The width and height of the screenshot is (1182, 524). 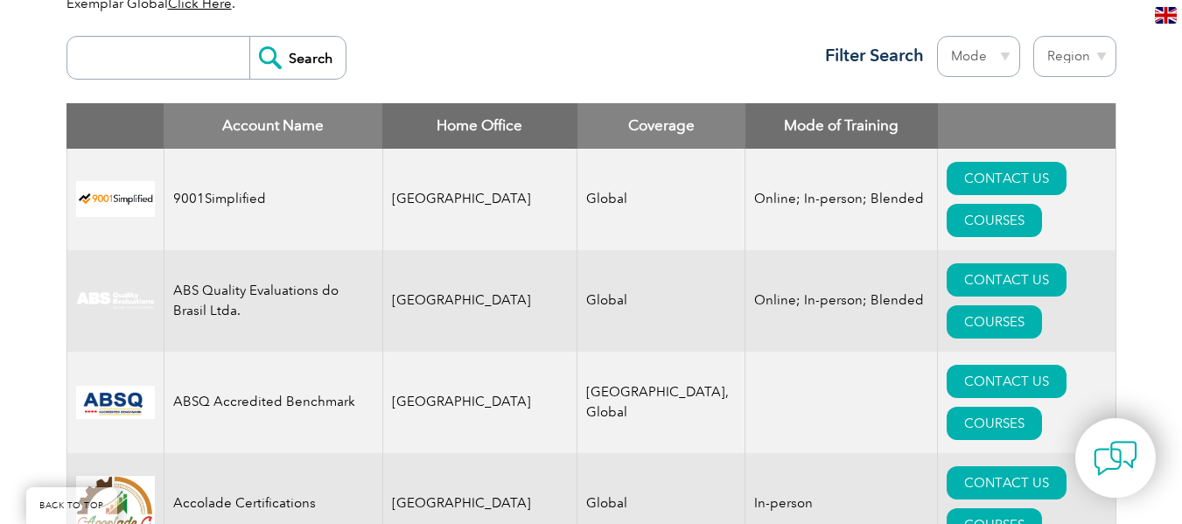 I want to click on th: Home Office: activate to sort column ascending, so click(x=480, y=126).